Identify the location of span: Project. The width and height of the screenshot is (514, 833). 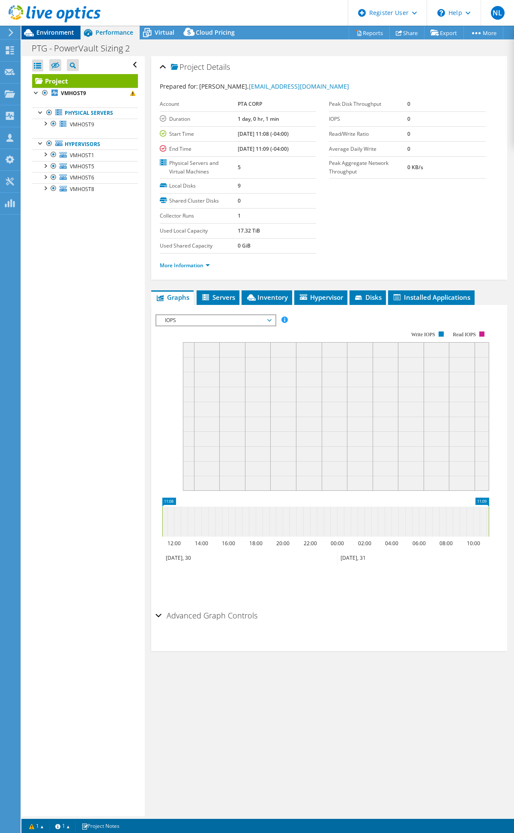
(188, 67).